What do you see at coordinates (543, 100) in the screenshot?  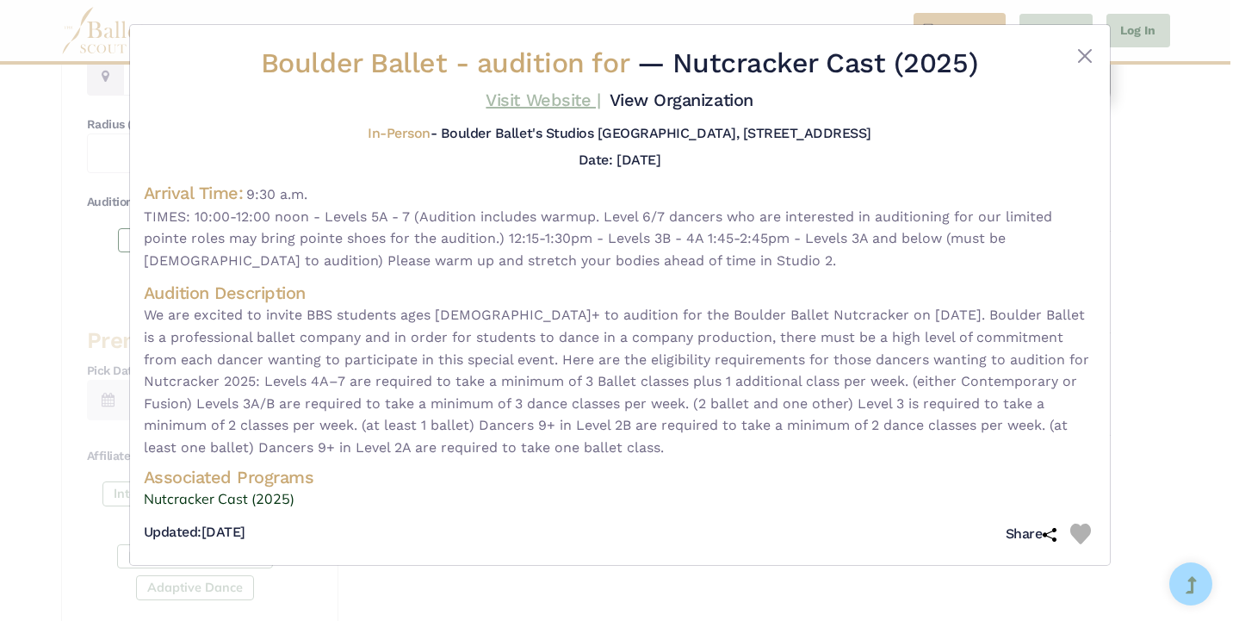 I see `a: Visit Website |` at bounding box center [543, 100].